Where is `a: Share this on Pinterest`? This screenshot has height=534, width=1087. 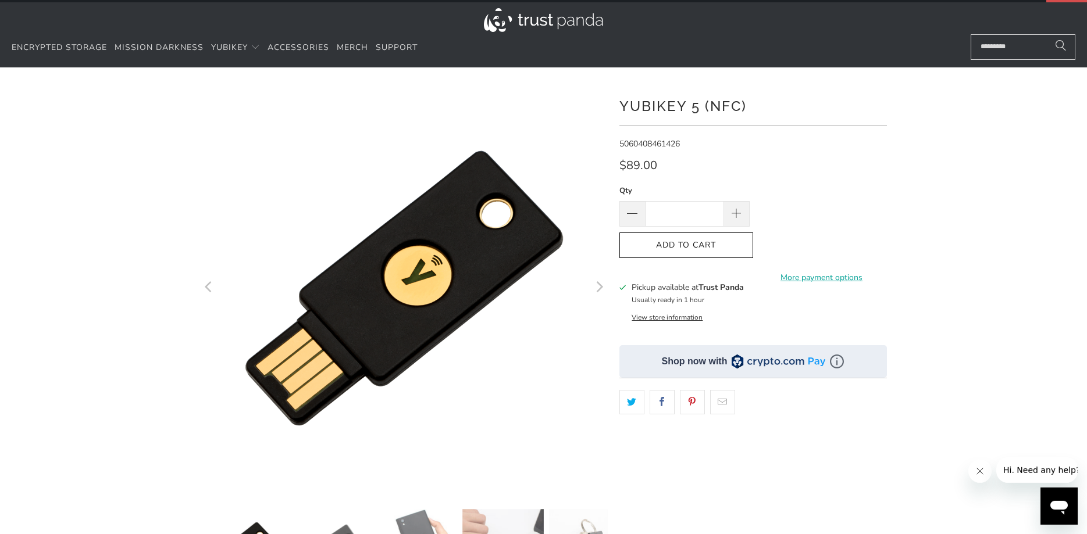
a: Share this on Pinterest is located at coordinates (692, 402).